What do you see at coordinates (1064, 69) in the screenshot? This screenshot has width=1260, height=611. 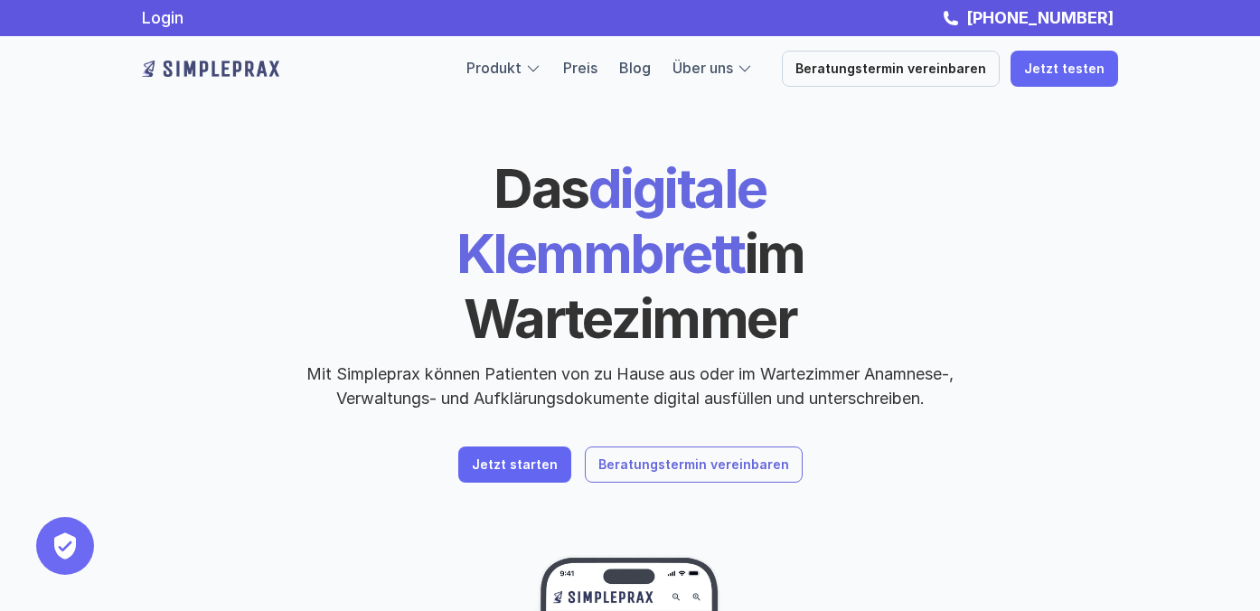 I see `a: Jetzt testen` at bounding box center [1064, 69].